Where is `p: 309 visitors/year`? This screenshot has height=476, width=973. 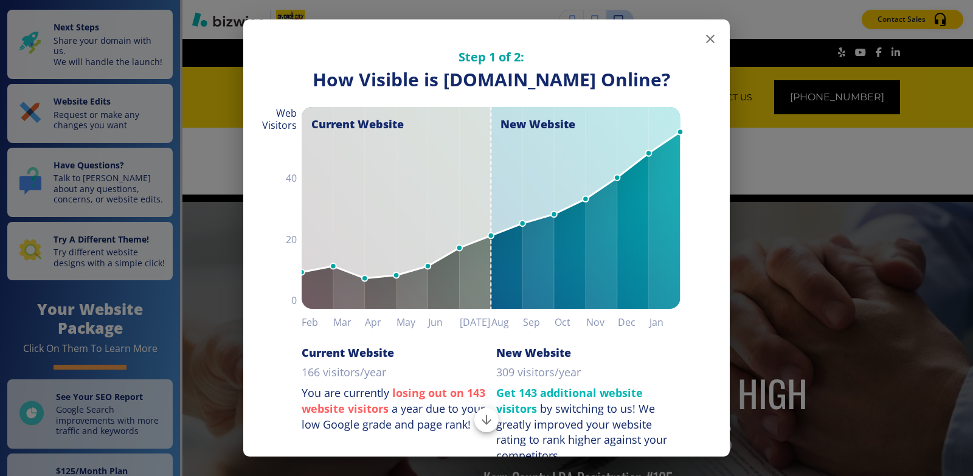
p: 309 visitors/year is located at coordinates (538, 373).